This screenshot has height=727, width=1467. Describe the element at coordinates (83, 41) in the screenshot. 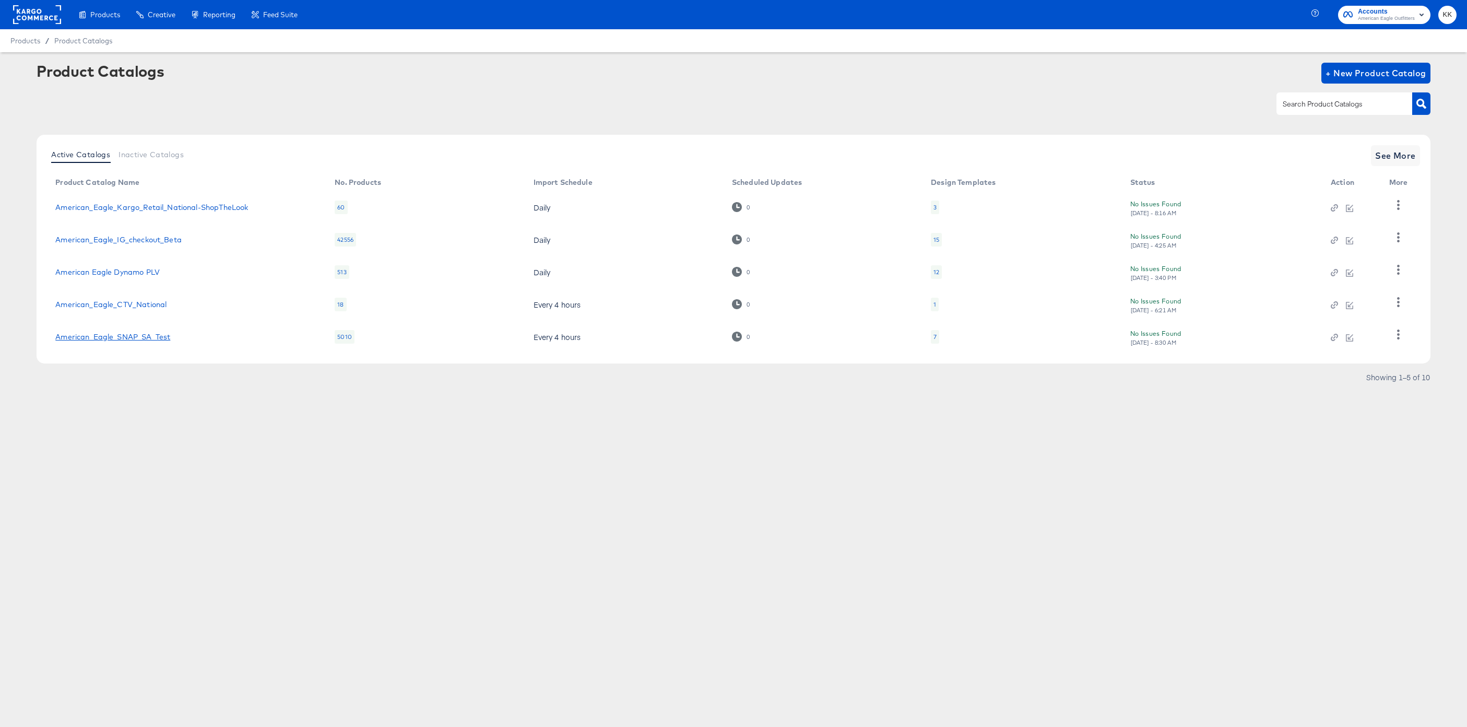

I see `a: Product Catalogs` at that location.